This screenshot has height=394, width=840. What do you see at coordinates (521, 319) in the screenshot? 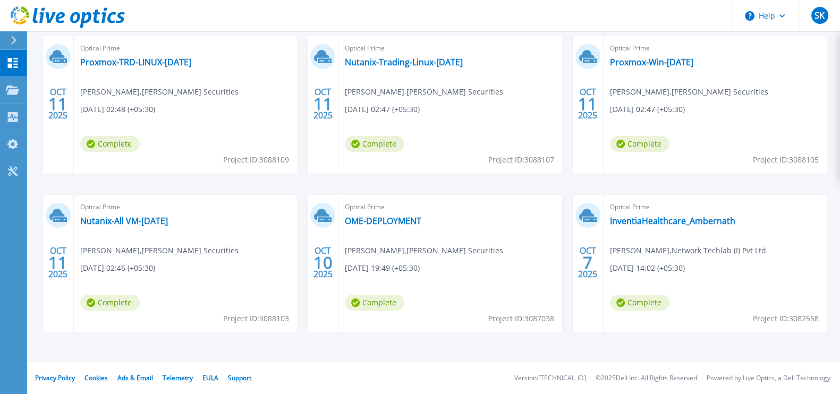
I see `span: Project ID: 3087038` at bounding box center [521, 319].